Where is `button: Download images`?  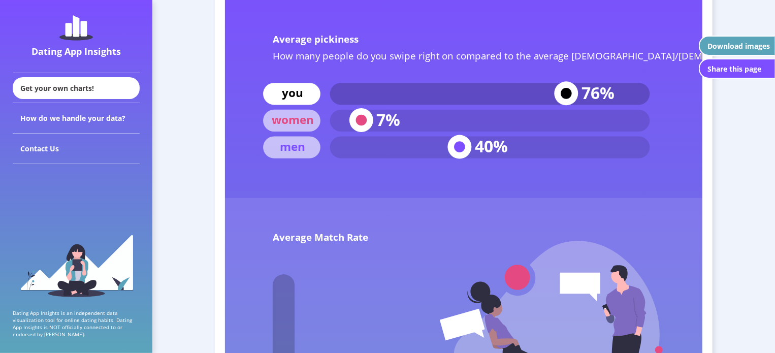 button: Download images is located at coordinates (736, 46).